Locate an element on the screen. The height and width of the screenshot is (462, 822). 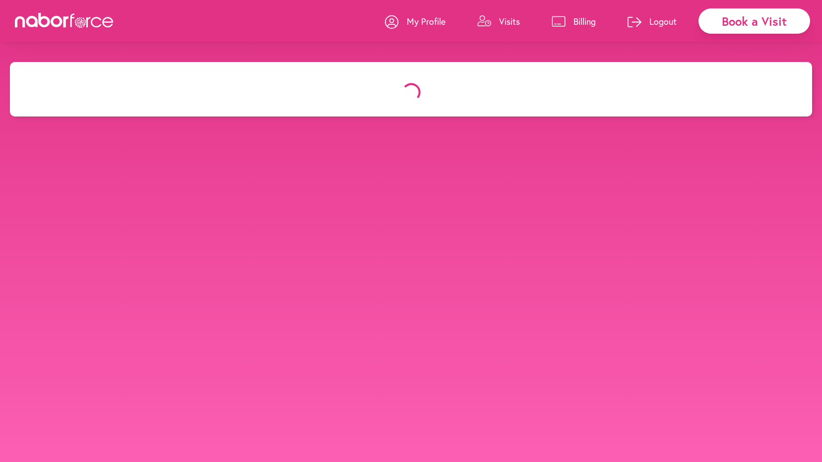
p: Visits is located at coordinates (509, 21).